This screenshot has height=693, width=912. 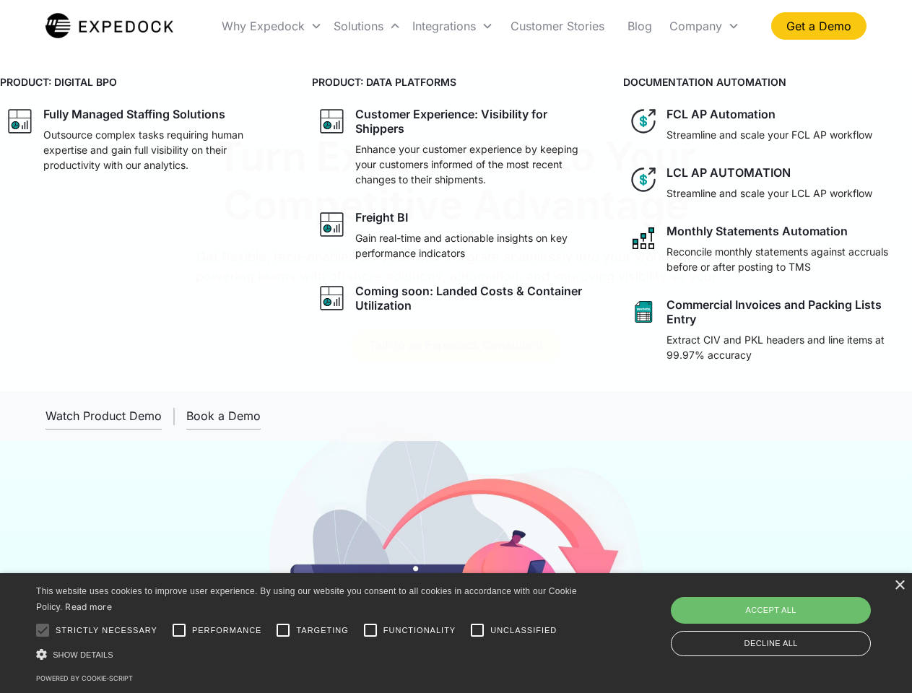 I want to click on span: This website uses cookies to improve user experience. By using our website you consent to all coo..., so click(x=306, y=599).